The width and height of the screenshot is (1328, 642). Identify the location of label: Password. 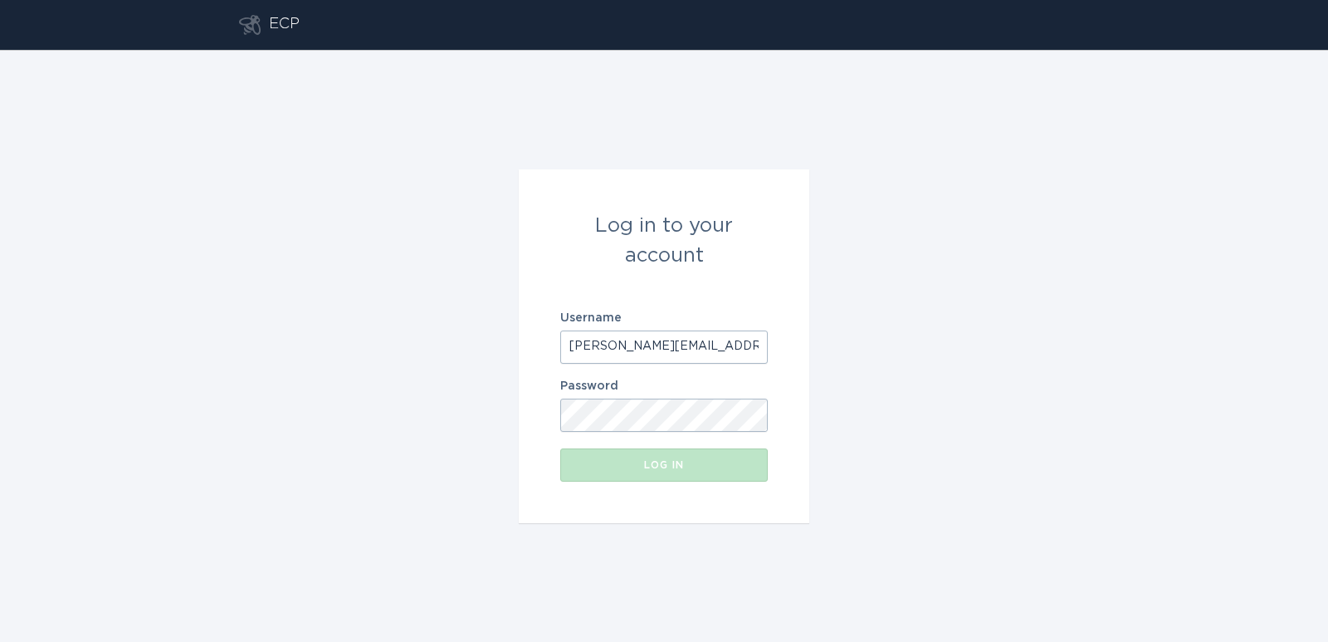
(664, 386).